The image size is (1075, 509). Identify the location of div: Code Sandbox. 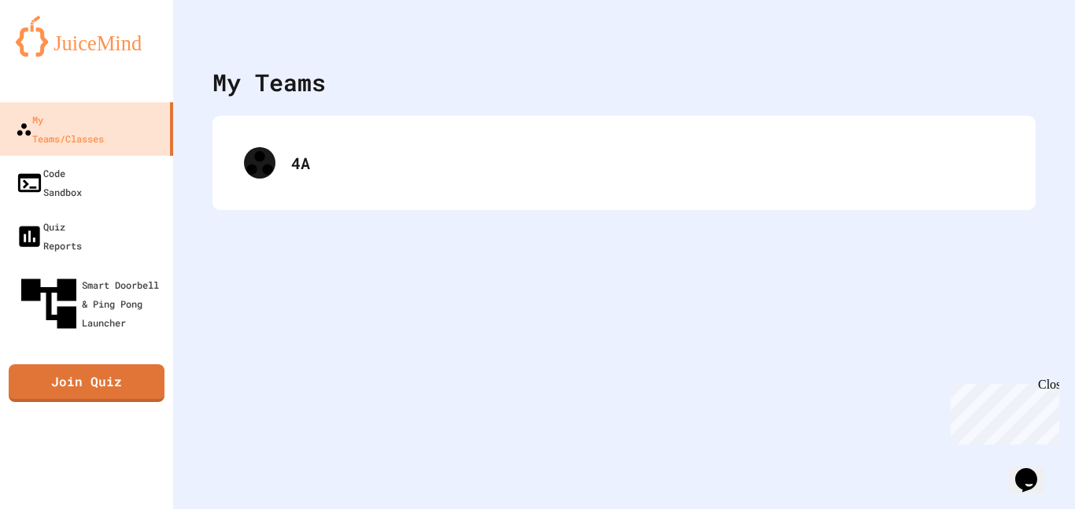
(49, 183).